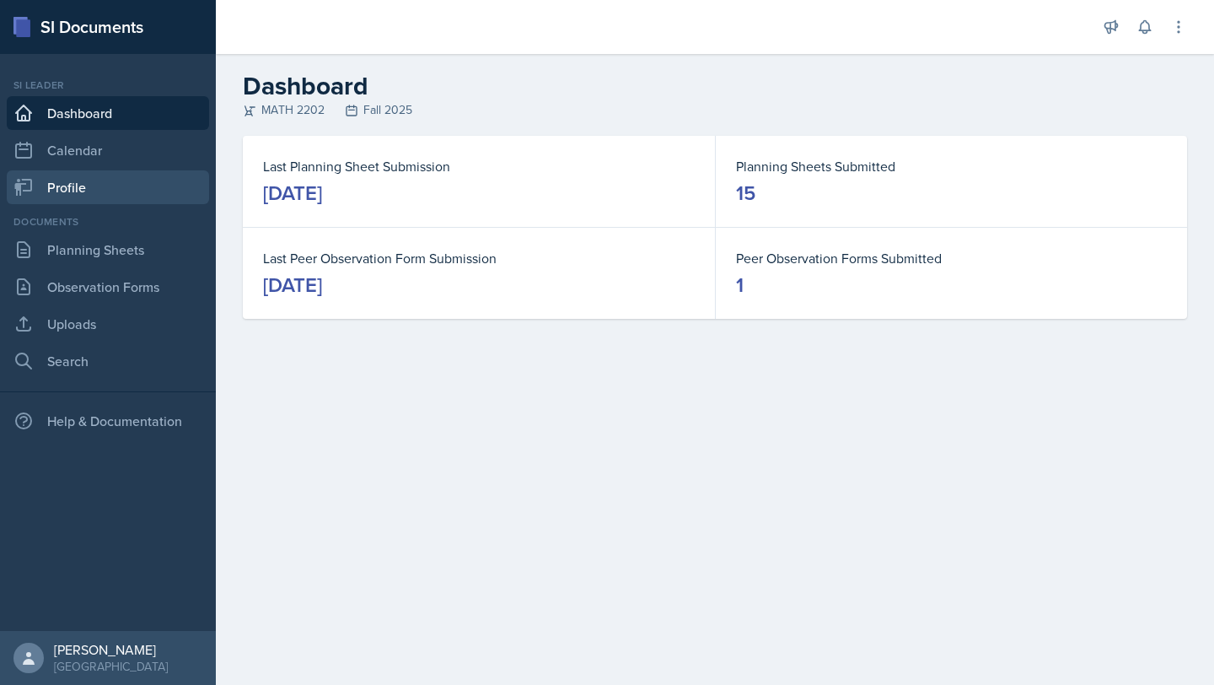 The width and height of the screenshot is (1214, 685). I want to click on div: 15, so click(745, 193).